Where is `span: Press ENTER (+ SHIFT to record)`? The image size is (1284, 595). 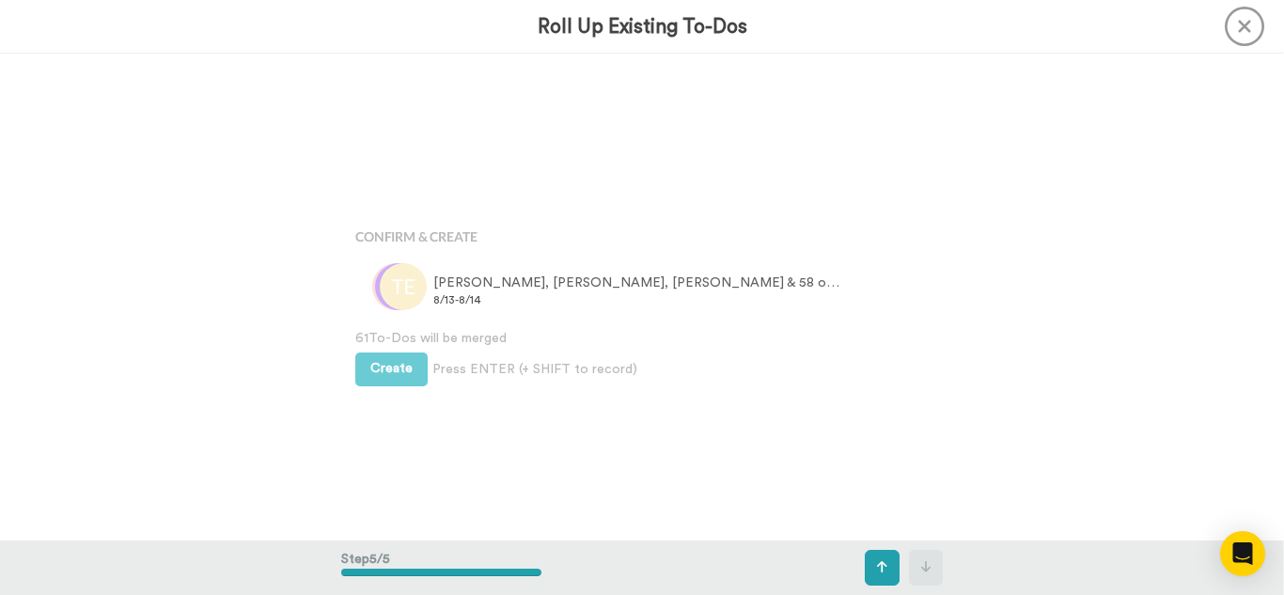
span: Press ENTER (+ SHIFT to record) is located at coordinates (535, 369).